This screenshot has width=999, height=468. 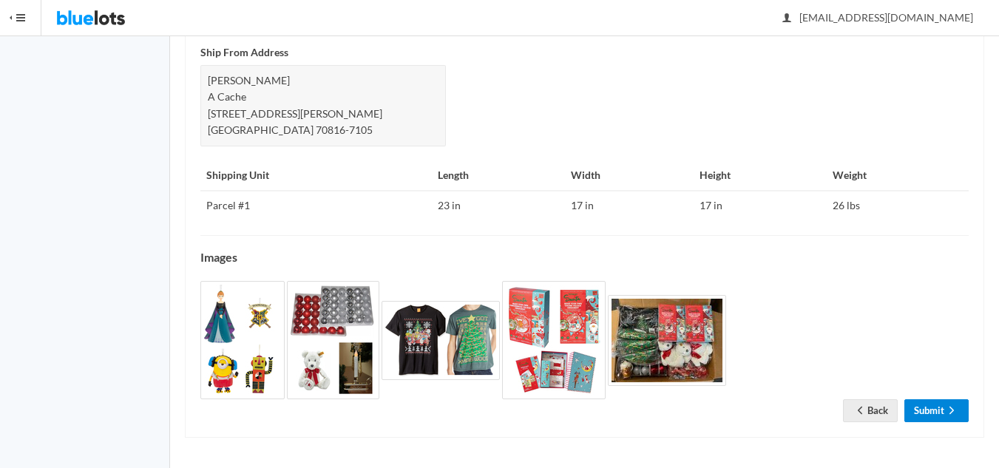 I want to click on img: 3b814454-b582-4006-95f9-10553f0ed421-1733266213.jpg, so click(x=243, y=340).